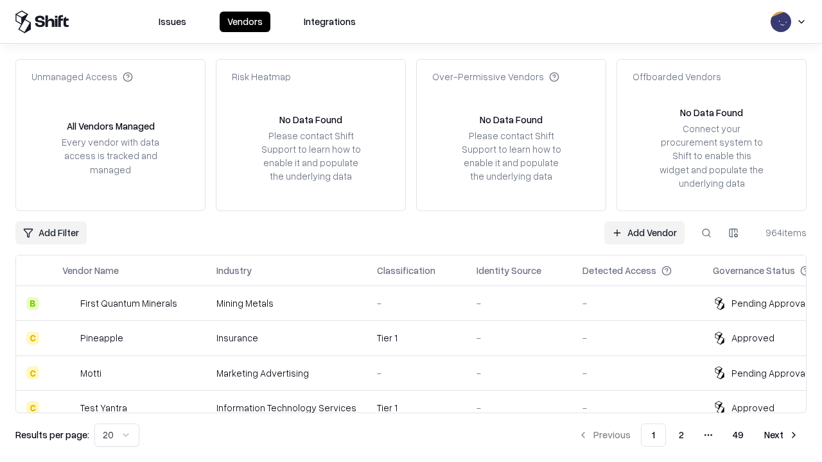 The width and height of the screenshot is (822, 462). Describe the element at coordinates (781, 232) in the screenshot. I see `div: 964 items` at that location.